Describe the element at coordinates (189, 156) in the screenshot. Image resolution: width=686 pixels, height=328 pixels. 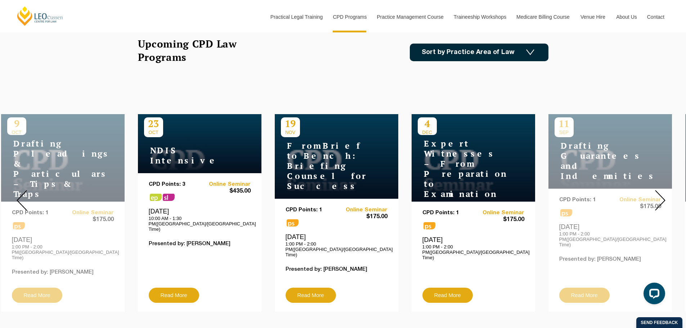
I see `h4: NDIS Intensive` at that location.